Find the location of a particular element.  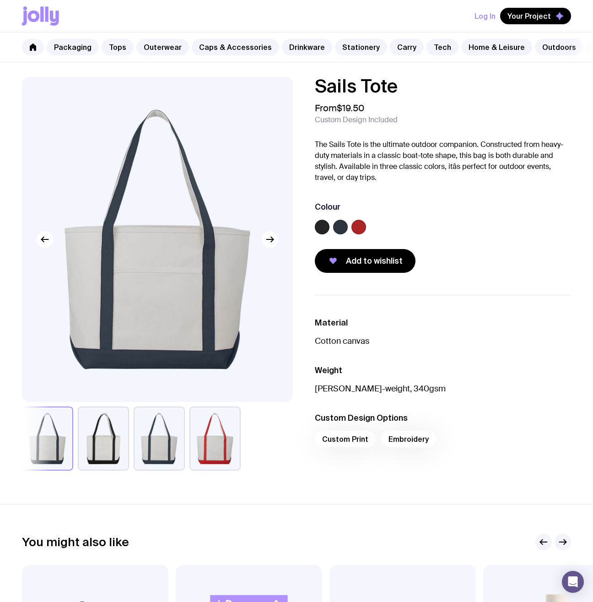

a: Packaging is located at coordinates (73, 47).